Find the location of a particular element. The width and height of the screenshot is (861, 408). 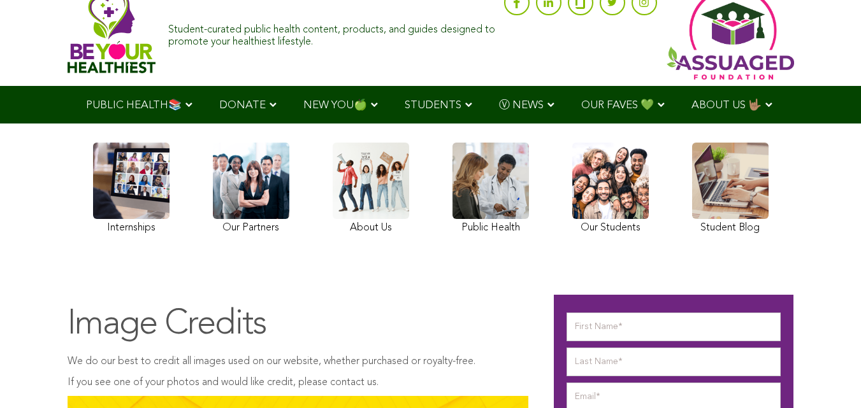

span: NEW YOU🍏 is located at coordinates (335, 105).